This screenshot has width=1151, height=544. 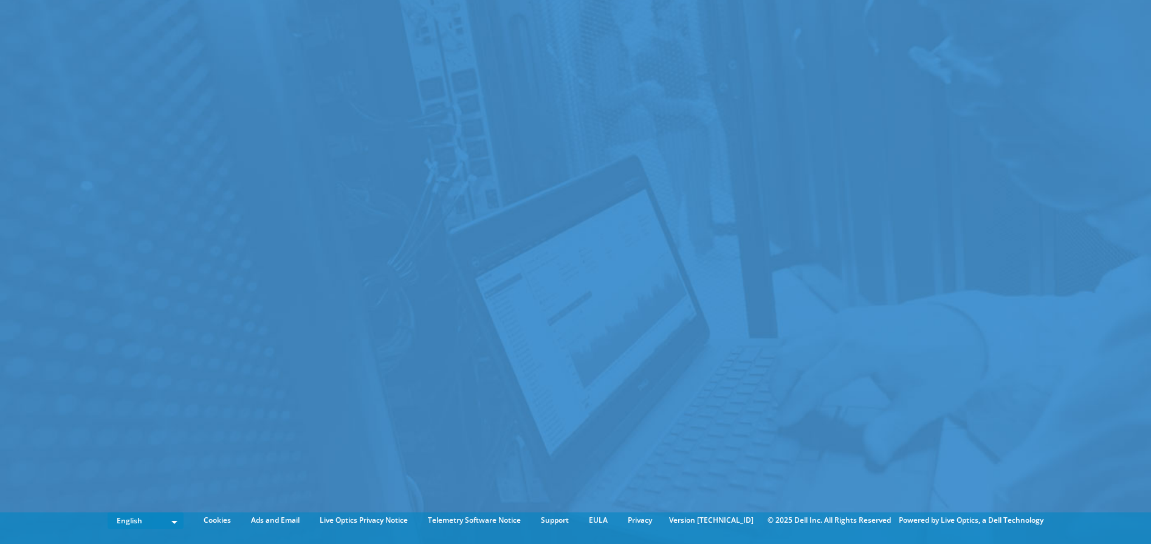 I want to click on li: © 2025 Dell Inc. All Rights Reserved, so click(x=829, y=520).